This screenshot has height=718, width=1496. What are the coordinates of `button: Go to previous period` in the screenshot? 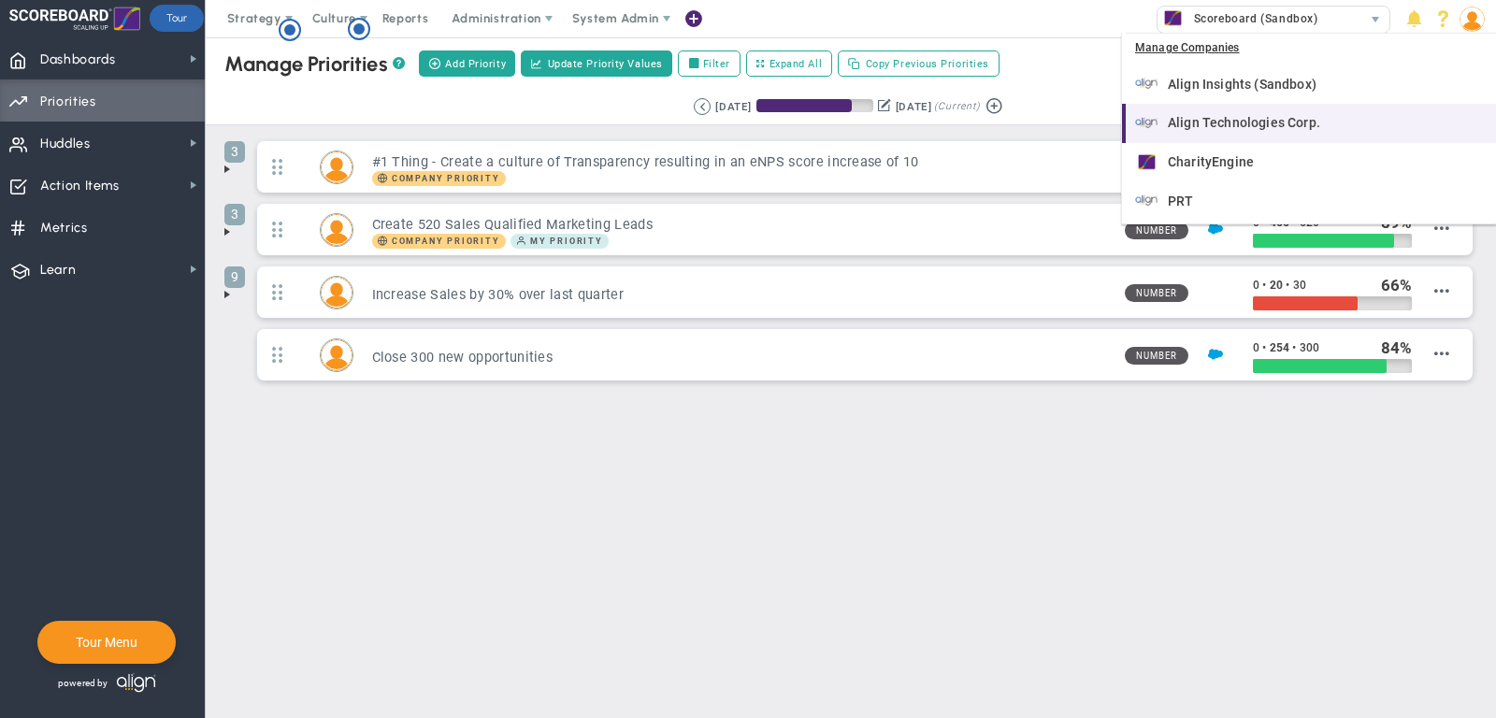 It's located at (702, 107).